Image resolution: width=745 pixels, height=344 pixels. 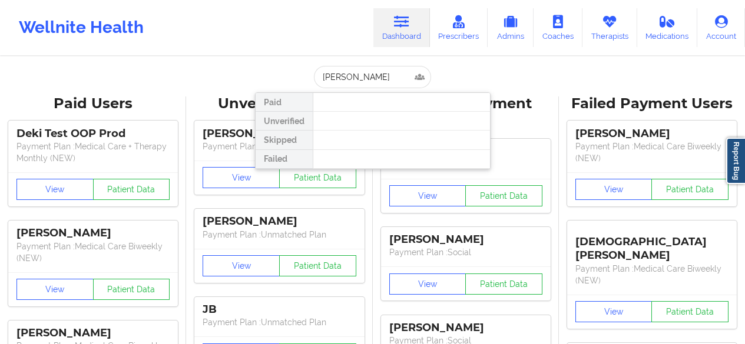 What do you see at coordinates (93, 152) in the screenshot?
I see `p: Payment Plan : Medical Care + Therapy Monthly (NEW)` at bounding box center [93, 152].